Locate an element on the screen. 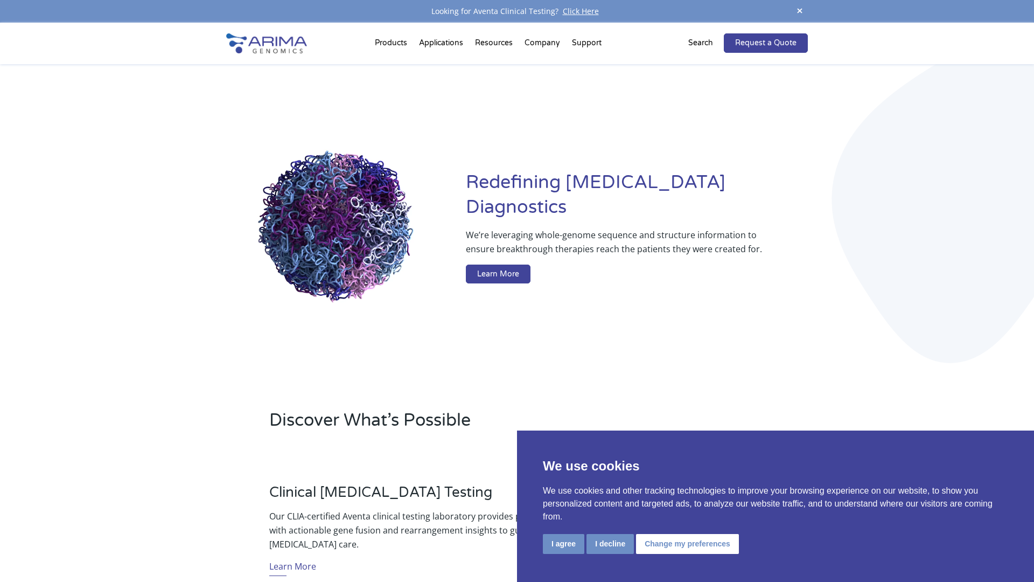 The width and height of the screenshot is (1034, 582). p: We use cookies and other tracking technologies to improve your browsing experience on our website... is located at coordinates (776, 504).